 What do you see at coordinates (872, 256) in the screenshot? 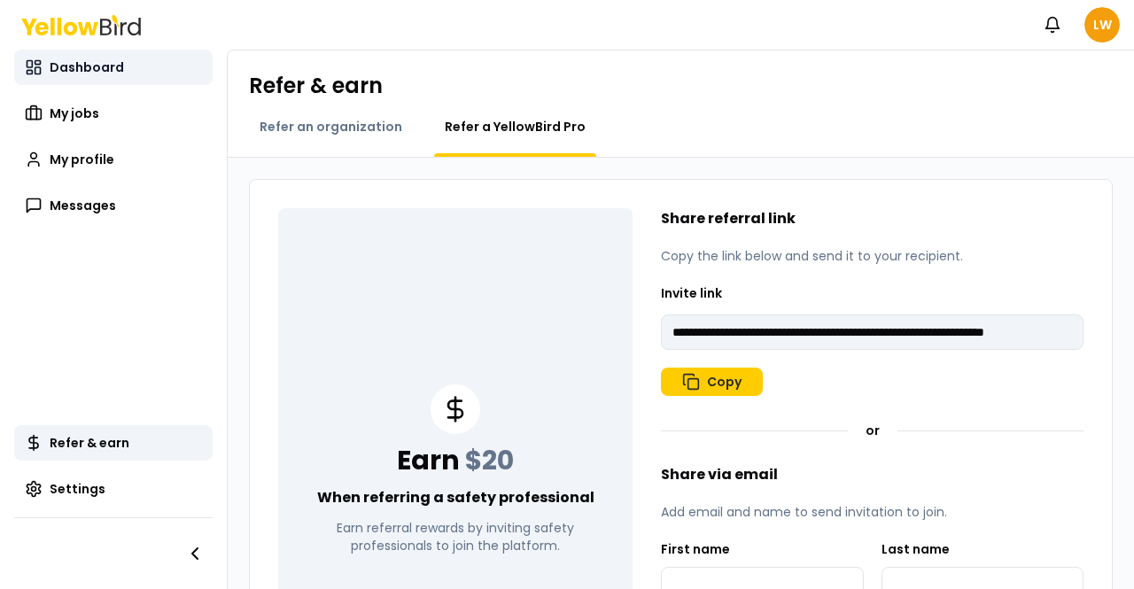
I see `p: Copy the link below and send it to your recipient.` at bounding box center [872, 256].